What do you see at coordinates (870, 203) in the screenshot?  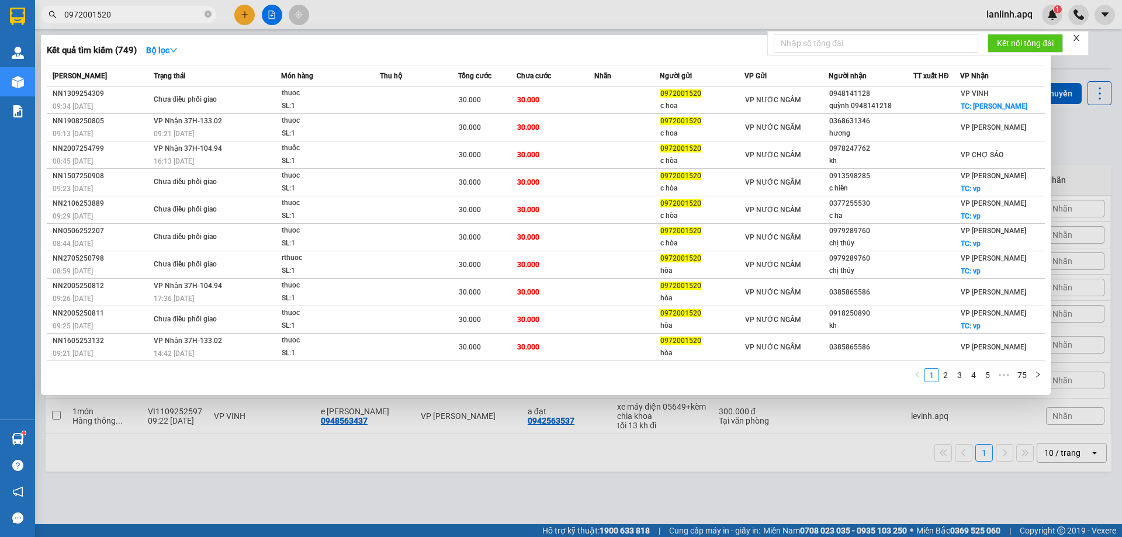 I see `div: 0377255530` at bounding box center [870, 203].